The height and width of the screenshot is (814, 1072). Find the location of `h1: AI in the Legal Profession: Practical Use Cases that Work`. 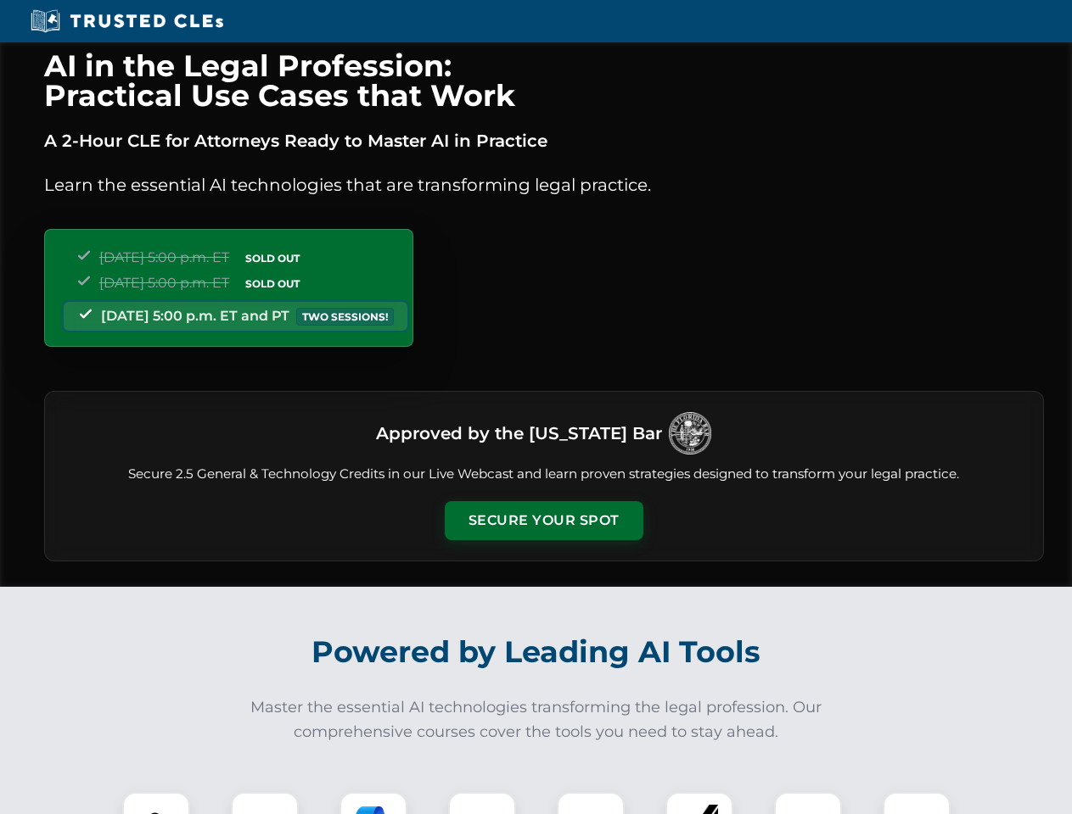

h1: AI in the Legal Profession: Practical Use Cases that Work is located at coordinates (544, 81).